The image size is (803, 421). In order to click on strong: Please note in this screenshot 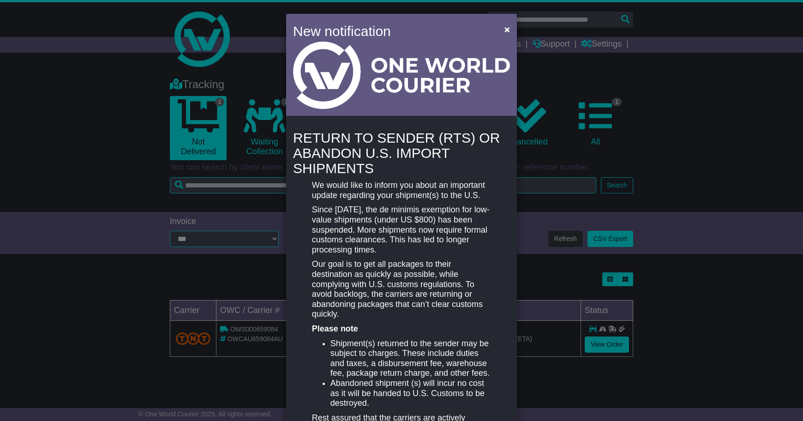, I will do `click(335, 329)`.